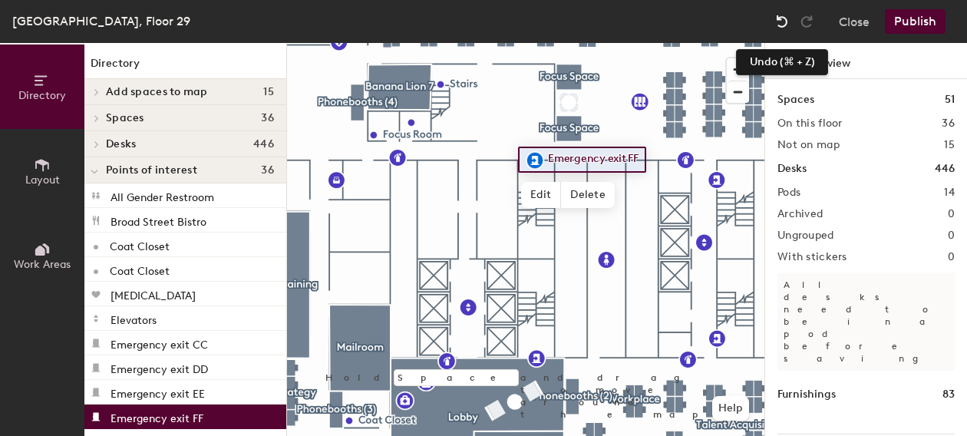 The height and width of the screenshot is (436, 967). I want to click on span: Spaces, so click(125, 118).